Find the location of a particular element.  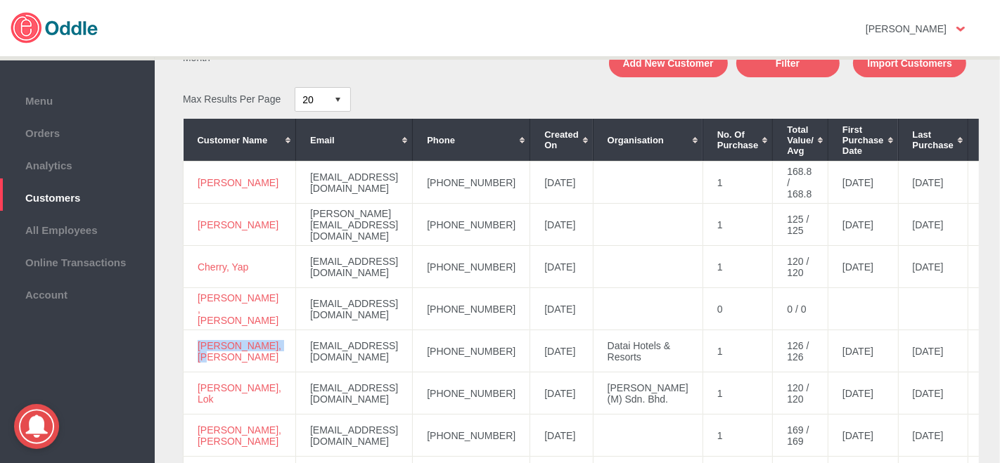

th: Organisation is located at coordinates (648, 140).